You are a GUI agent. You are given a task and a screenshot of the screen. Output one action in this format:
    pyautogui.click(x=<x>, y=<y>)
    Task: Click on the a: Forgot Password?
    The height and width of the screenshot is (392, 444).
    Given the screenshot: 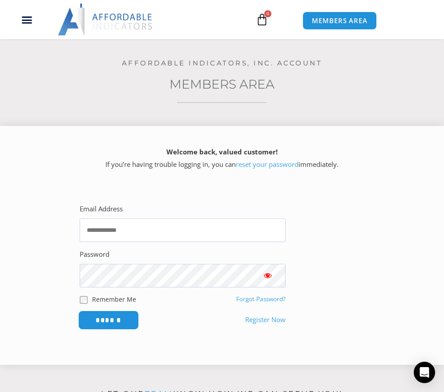 What is the action you would take?
    pyautogui.click(x=260, y=299)
    